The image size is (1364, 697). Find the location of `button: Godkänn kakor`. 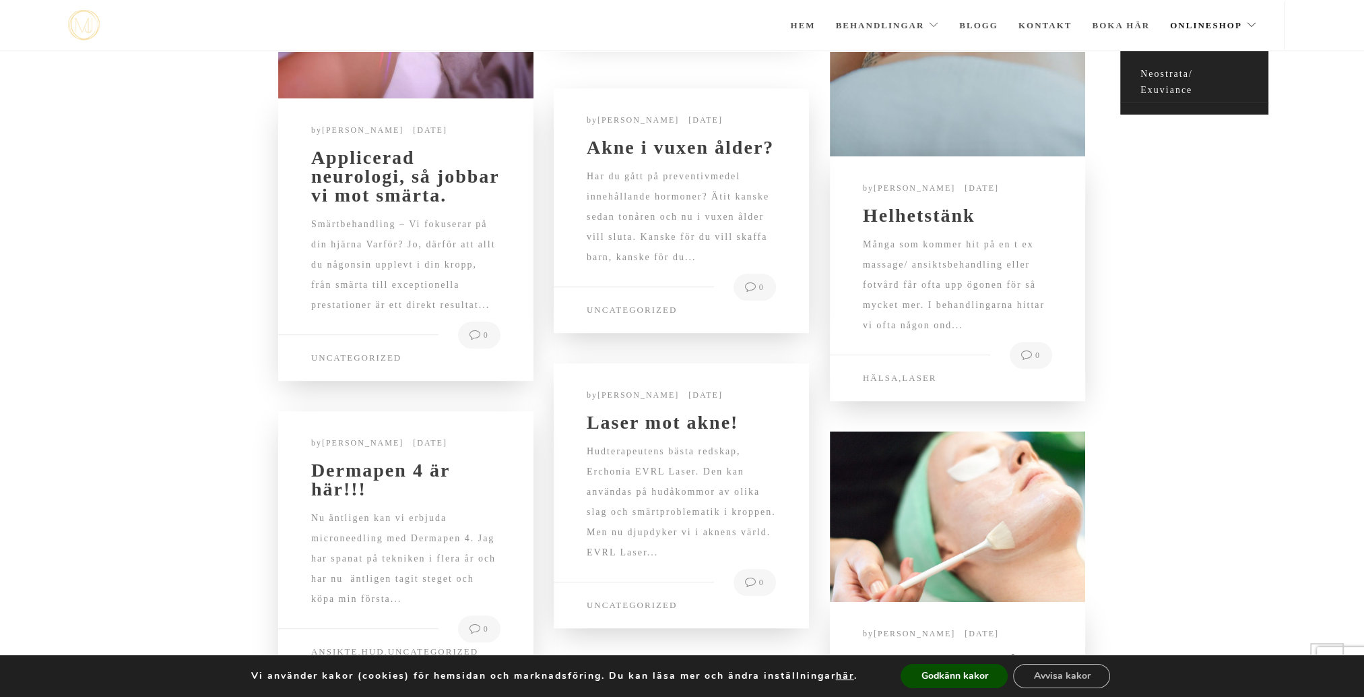

button: Godkänn kakor is located at coordinates (954, 676).